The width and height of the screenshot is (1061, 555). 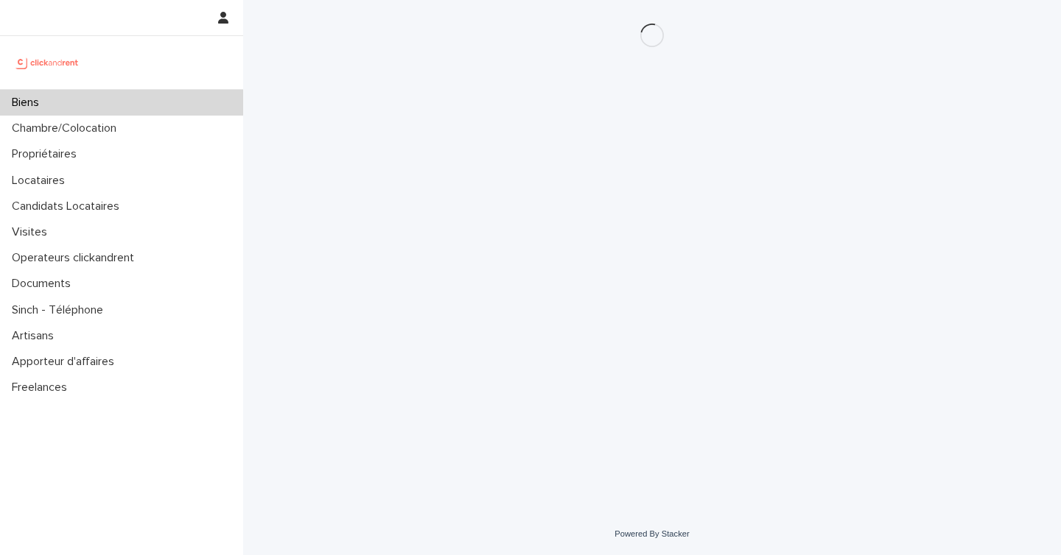 What do you see at coordinates (42, 388) in the screenshot?
I see `p: Freelances` at bounding box center [42, 388].